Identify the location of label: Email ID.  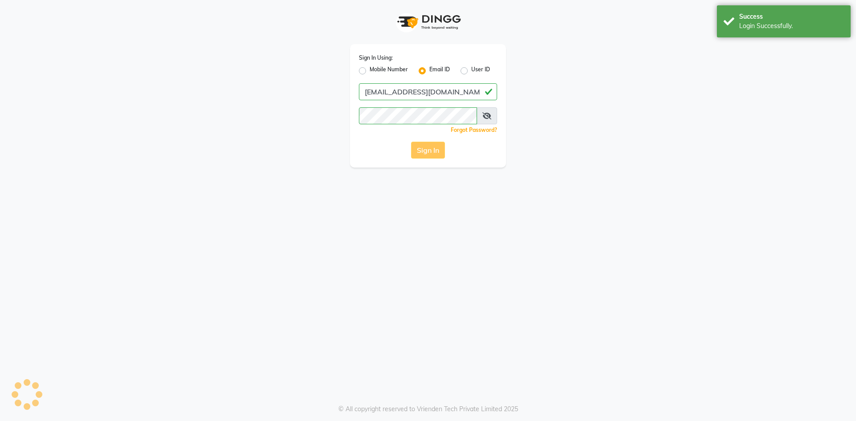
(440, 71).